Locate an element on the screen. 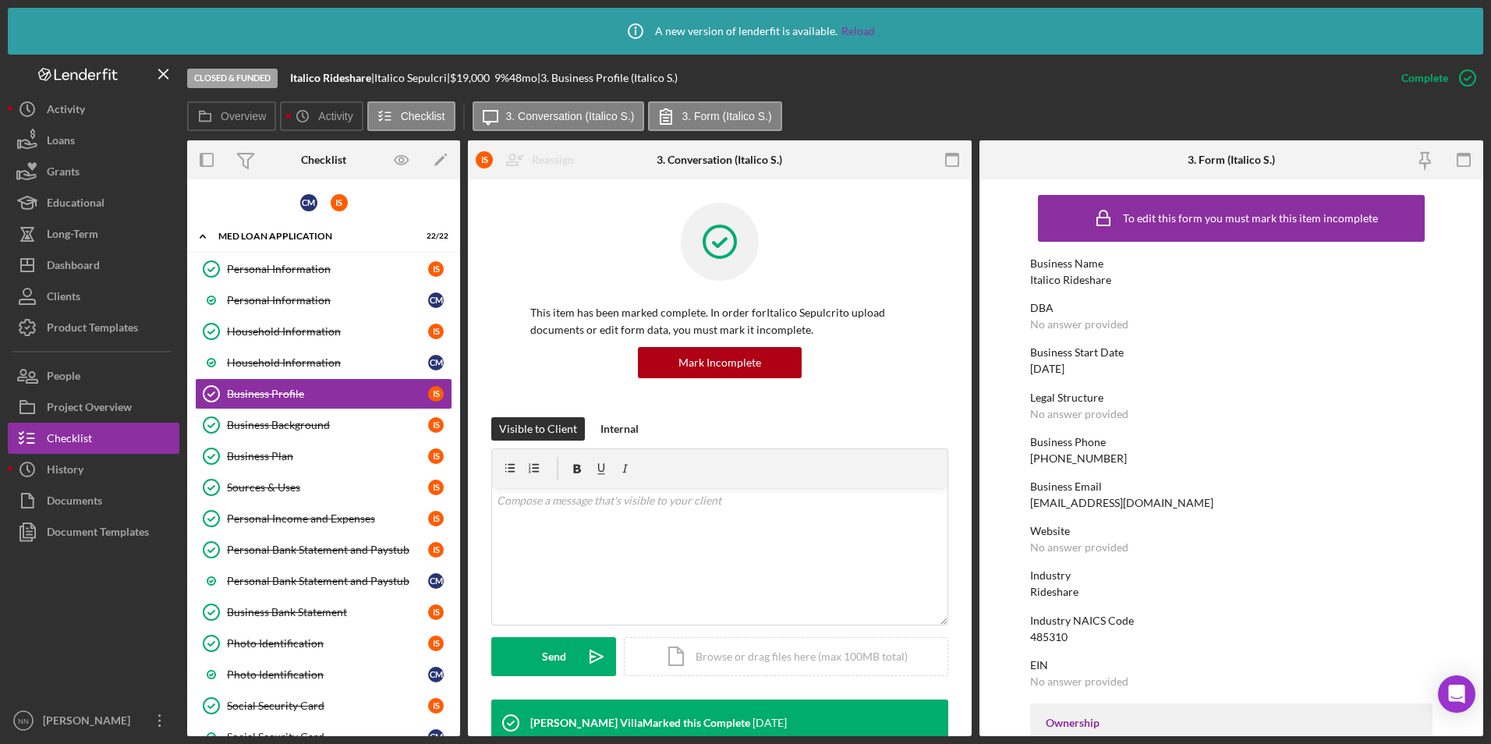 The image size is (1491, 744). button: Product Templates is located at coordinates (94, 328).